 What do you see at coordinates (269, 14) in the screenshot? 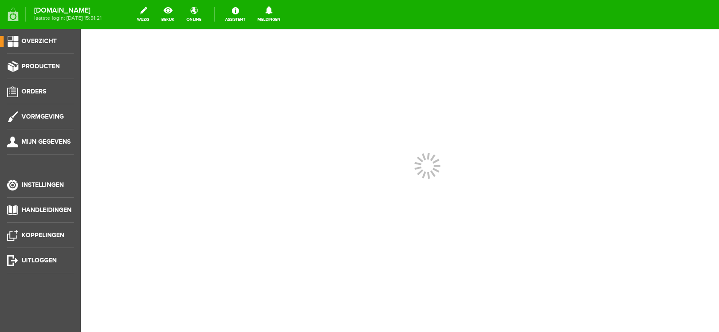
I see `a: Meldingen` at bounding box center [269, 14].